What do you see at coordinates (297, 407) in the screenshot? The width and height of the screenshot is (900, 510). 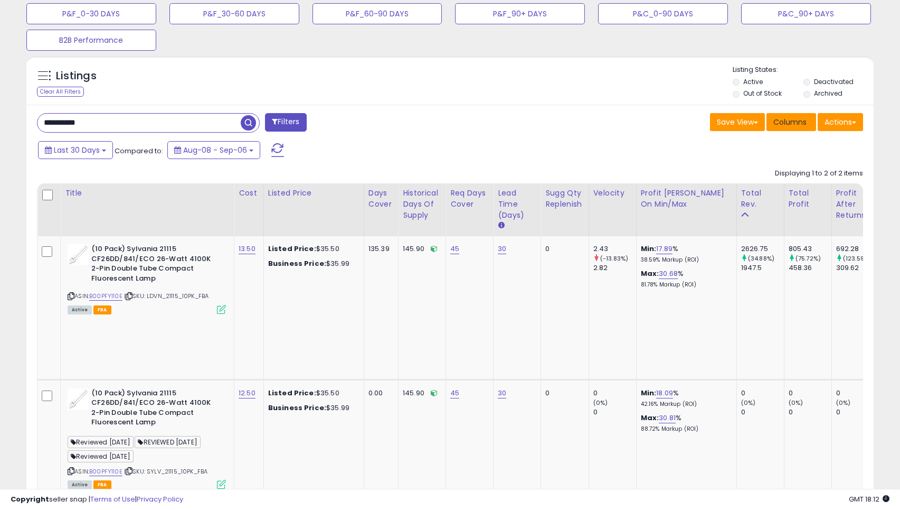 I see `b: Business Price:` at bounding box center [297, 407].